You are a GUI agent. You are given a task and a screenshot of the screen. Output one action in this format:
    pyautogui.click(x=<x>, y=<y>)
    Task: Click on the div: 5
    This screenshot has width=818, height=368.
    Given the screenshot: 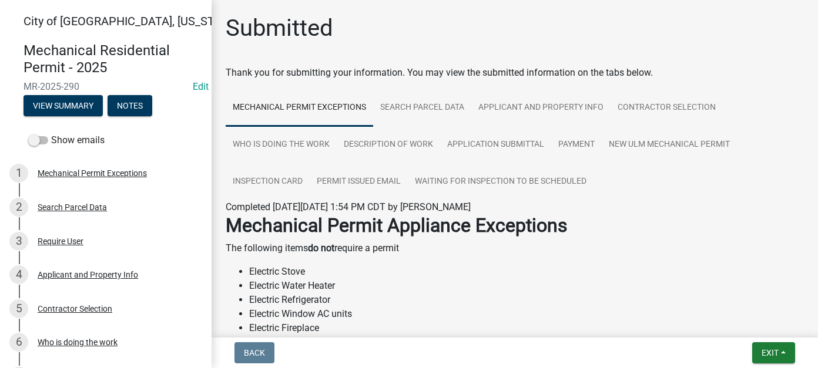 What is the action you would take?
    pyautogui.click(x=19, y=309)
    